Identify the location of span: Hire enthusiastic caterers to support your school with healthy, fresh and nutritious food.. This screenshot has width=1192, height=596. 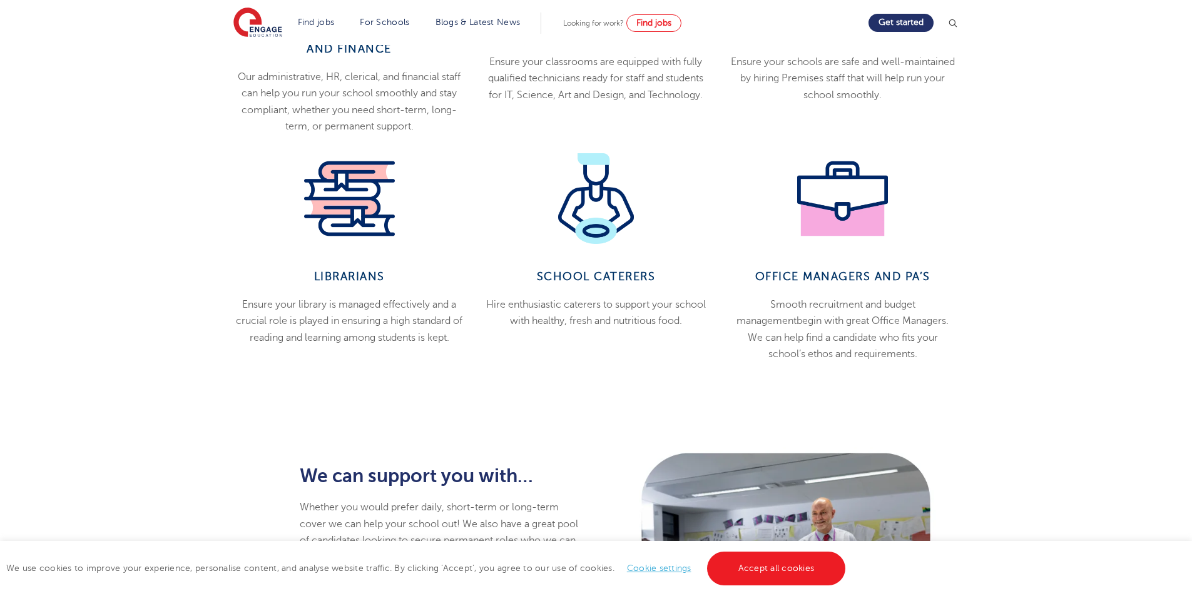
(596, 313).